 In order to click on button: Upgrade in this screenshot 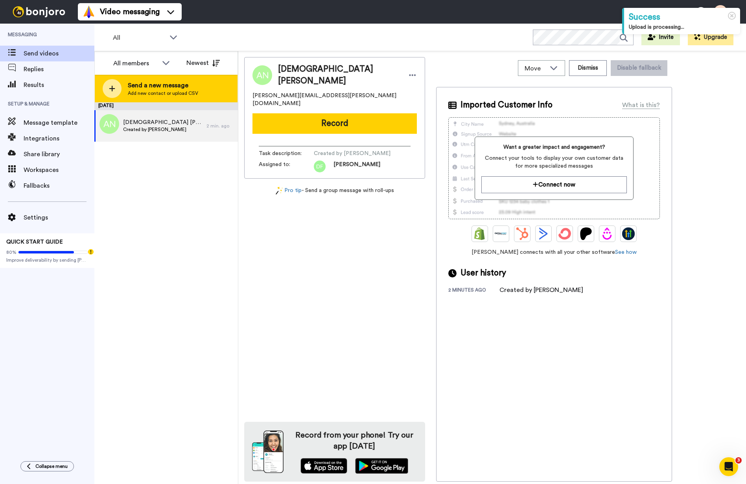, I will do `click(711, 37)`.